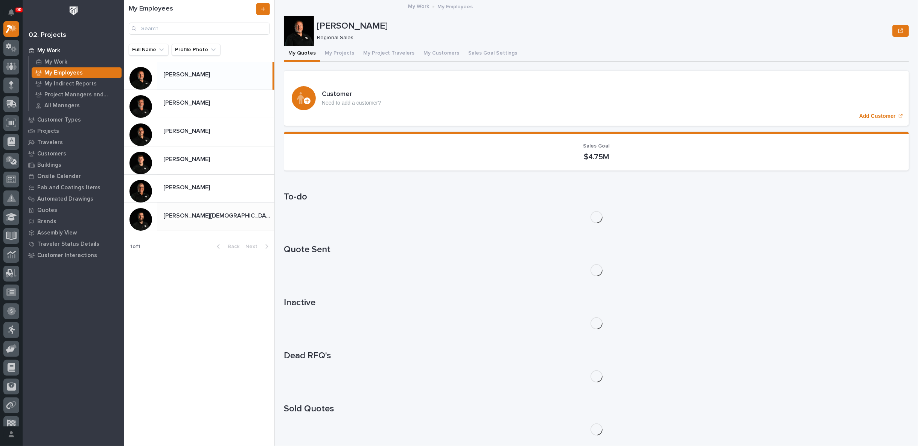  I want to click on h1: Quote Sent, so click(596, 250).